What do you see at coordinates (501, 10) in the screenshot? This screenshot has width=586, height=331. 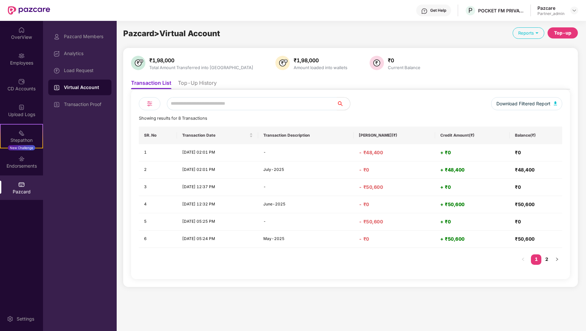 I see `div: POCKET FM PRIVATE LIMITED` at bounding box center [501, 10].